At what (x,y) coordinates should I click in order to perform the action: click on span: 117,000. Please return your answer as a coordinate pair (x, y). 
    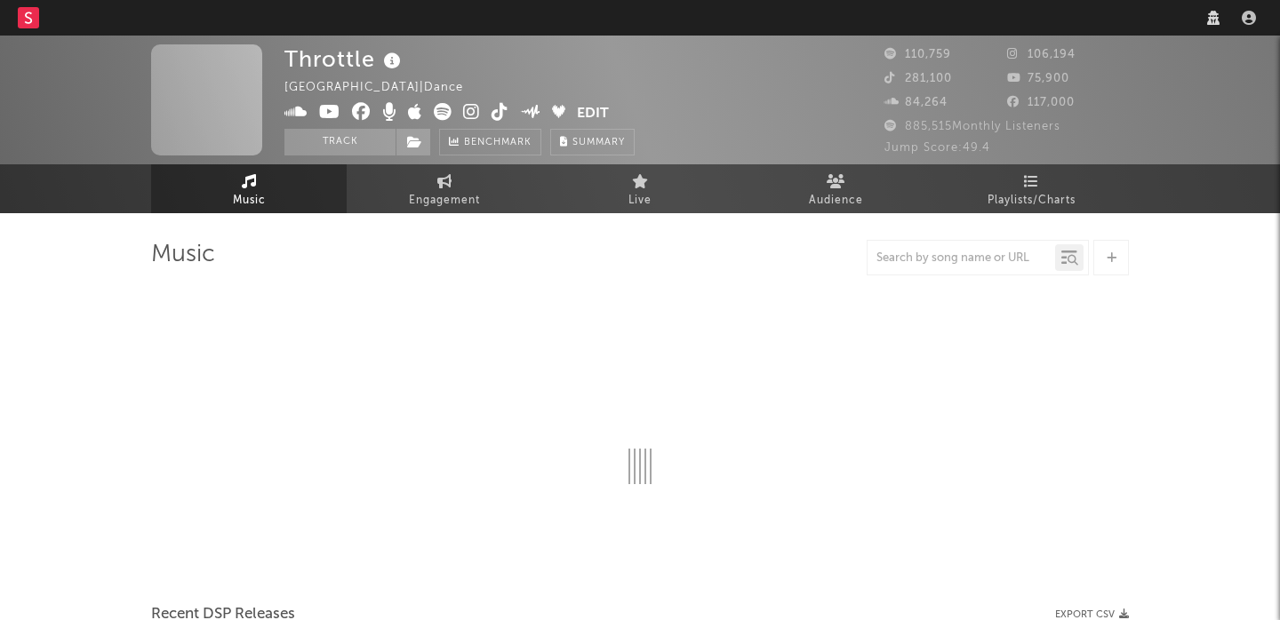
    Looking at the image, I should click on (1041, 102).